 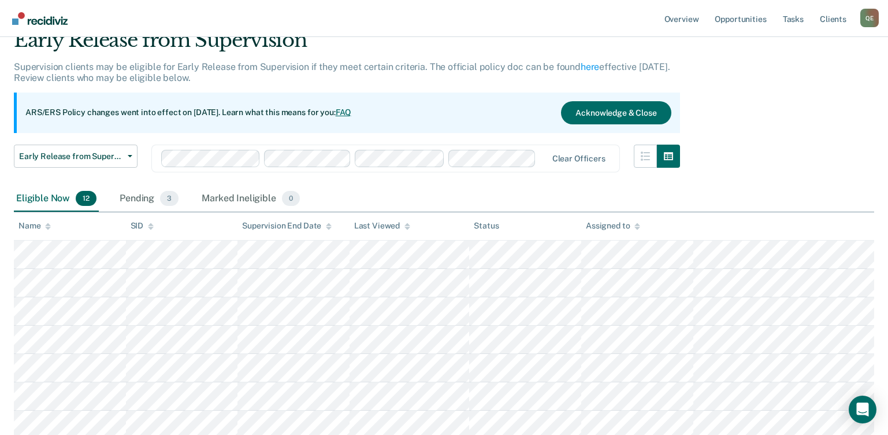 I want to click on span: 3, so click(x=169, y=198).